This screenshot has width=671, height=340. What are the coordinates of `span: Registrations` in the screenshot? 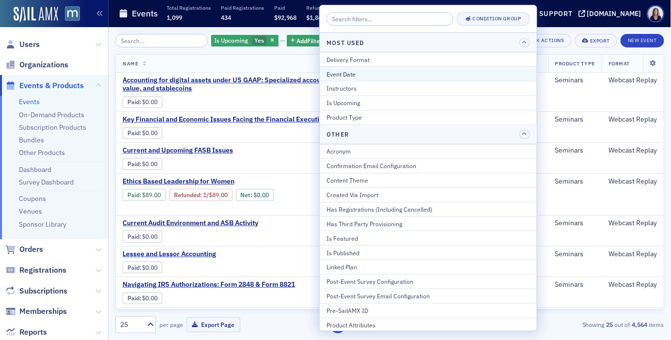 It's located at (43, 270).